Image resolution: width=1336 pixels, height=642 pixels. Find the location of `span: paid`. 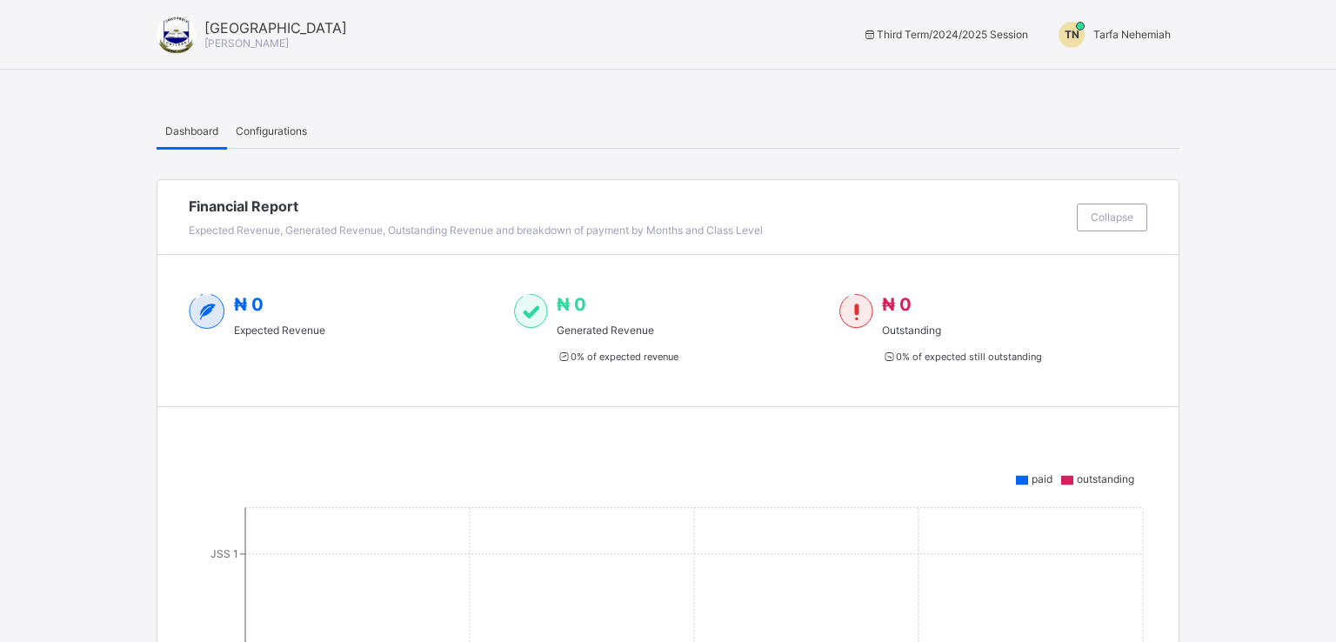

span: paid is located at coordinates (1042, 479).